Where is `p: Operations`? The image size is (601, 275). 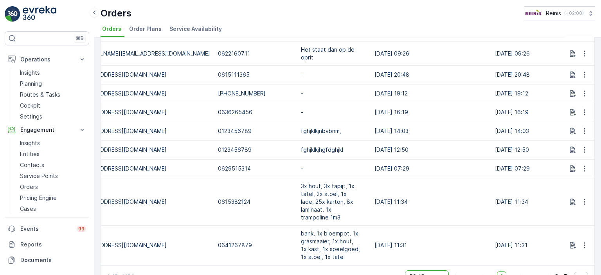 p: Operations is located at coordinates (47, 60).